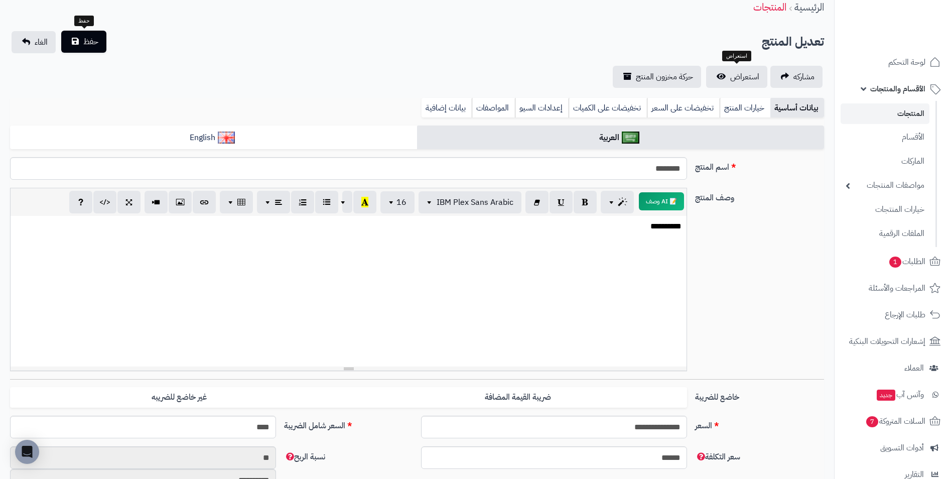 Image resolution: width=952 pixels, height=479 pixels. What do you see at coordinates (683, 108) in the screenshot?
I see `a: تخفيضات على السعر` at bounding box center [683, 108].